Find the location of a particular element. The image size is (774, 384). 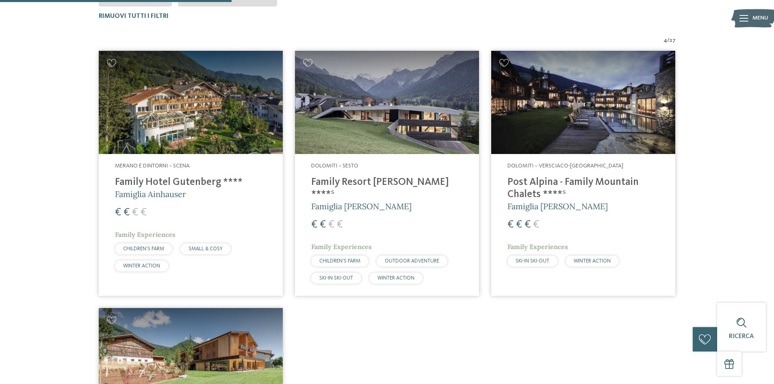

span: SMALL & COSY is located at coordinates (206, 249).